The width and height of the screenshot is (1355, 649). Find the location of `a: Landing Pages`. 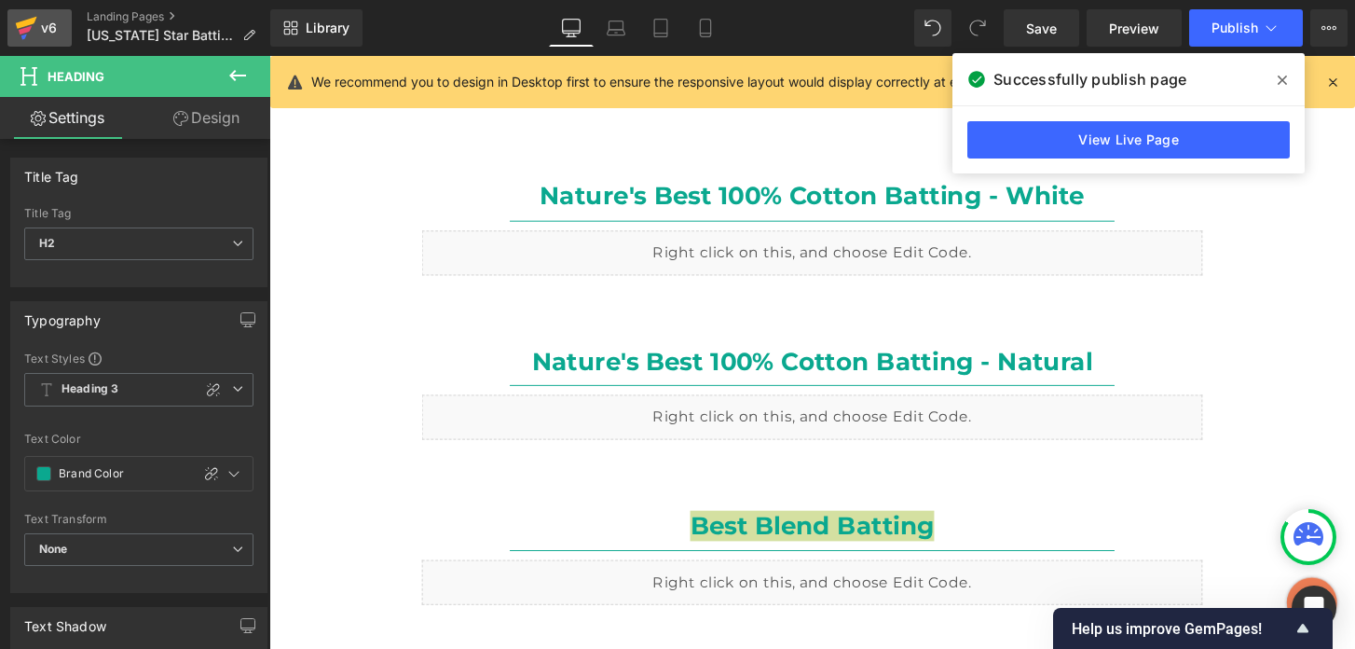

a: Landing Pages is located at coordinates (178, 17).